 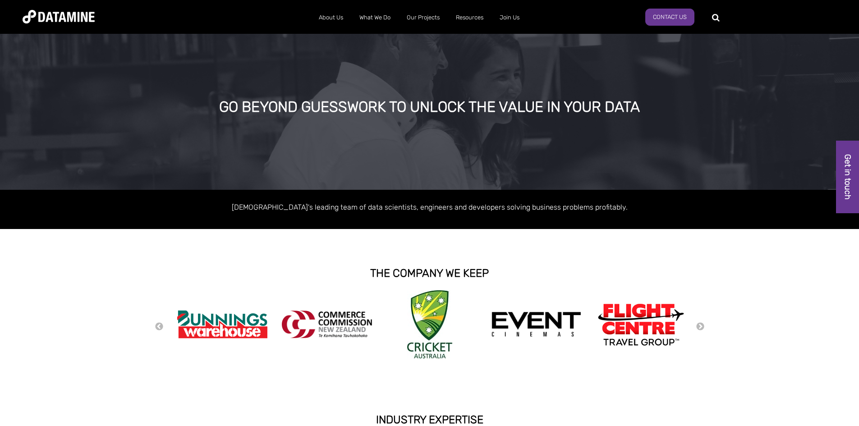 What do you see at coordinates (429, 273) in the screenshot?
I see `strong: THE COMPANY WE KEEP` at bounding box center [429, 273].